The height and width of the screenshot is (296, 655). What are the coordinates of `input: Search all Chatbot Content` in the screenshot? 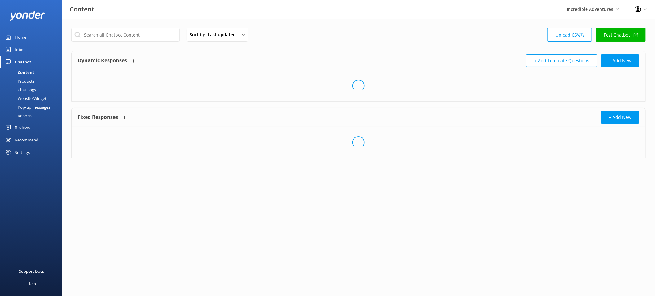 It's located at (126, 35).